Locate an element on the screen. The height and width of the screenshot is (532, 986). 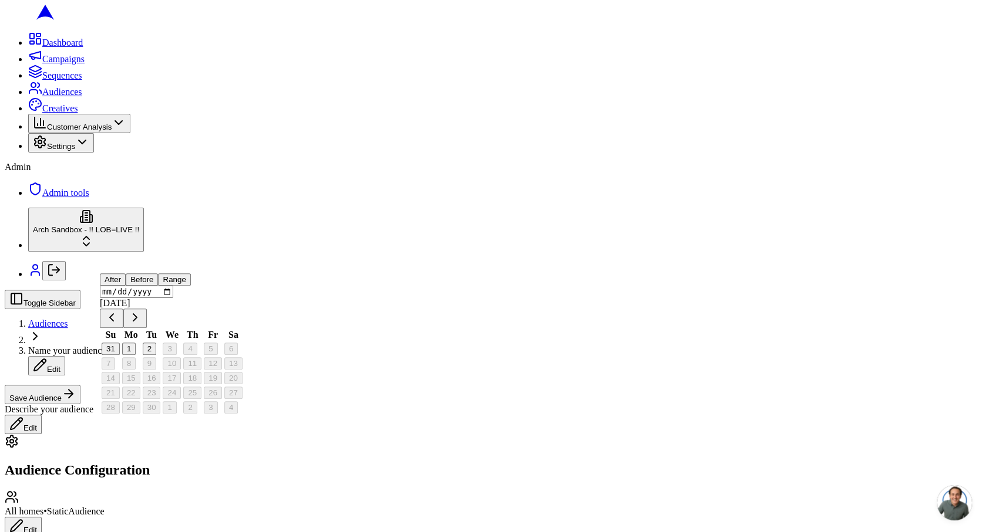
span: Describe your audience is located at coordinates (49, 409).